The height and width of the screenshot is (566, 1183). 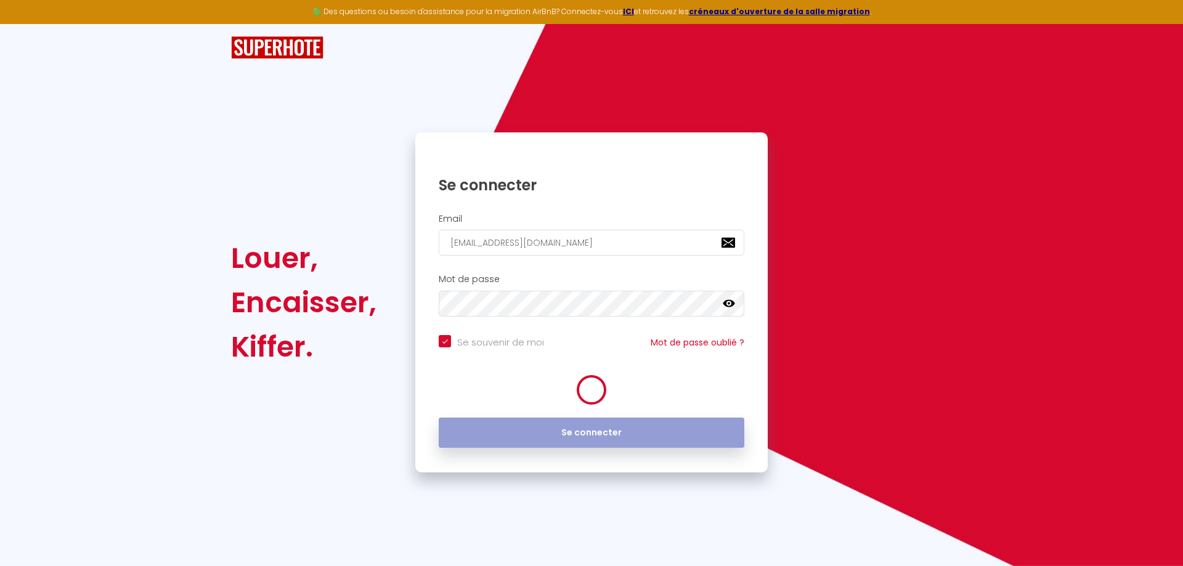 What do you see at coordinates (779, 11) in the screenshot?
I see `strong: créneaux d'ouverture de la salle migration` at bounding box center [779, 11].